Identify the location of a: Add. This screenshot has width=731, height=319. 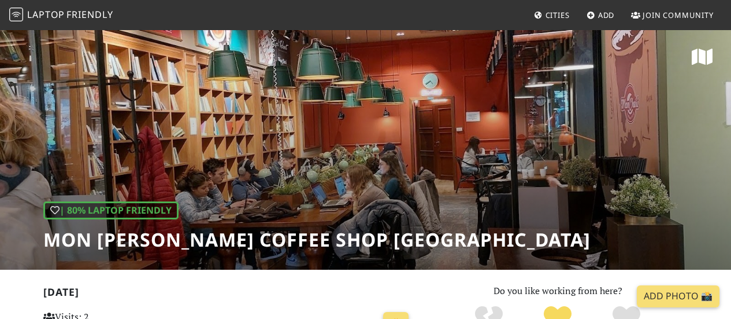
(601, 15).